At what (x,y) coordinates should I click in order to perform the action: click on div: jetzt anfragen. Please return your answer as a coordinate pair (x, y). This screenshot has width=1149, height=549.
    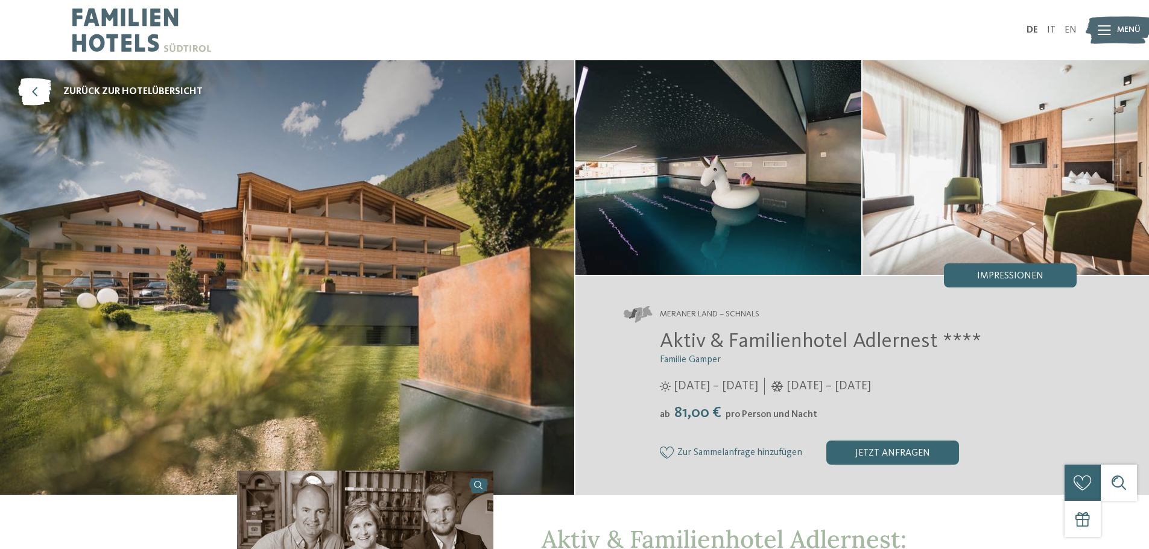
    Looking at the image, I should click on (892, 453).